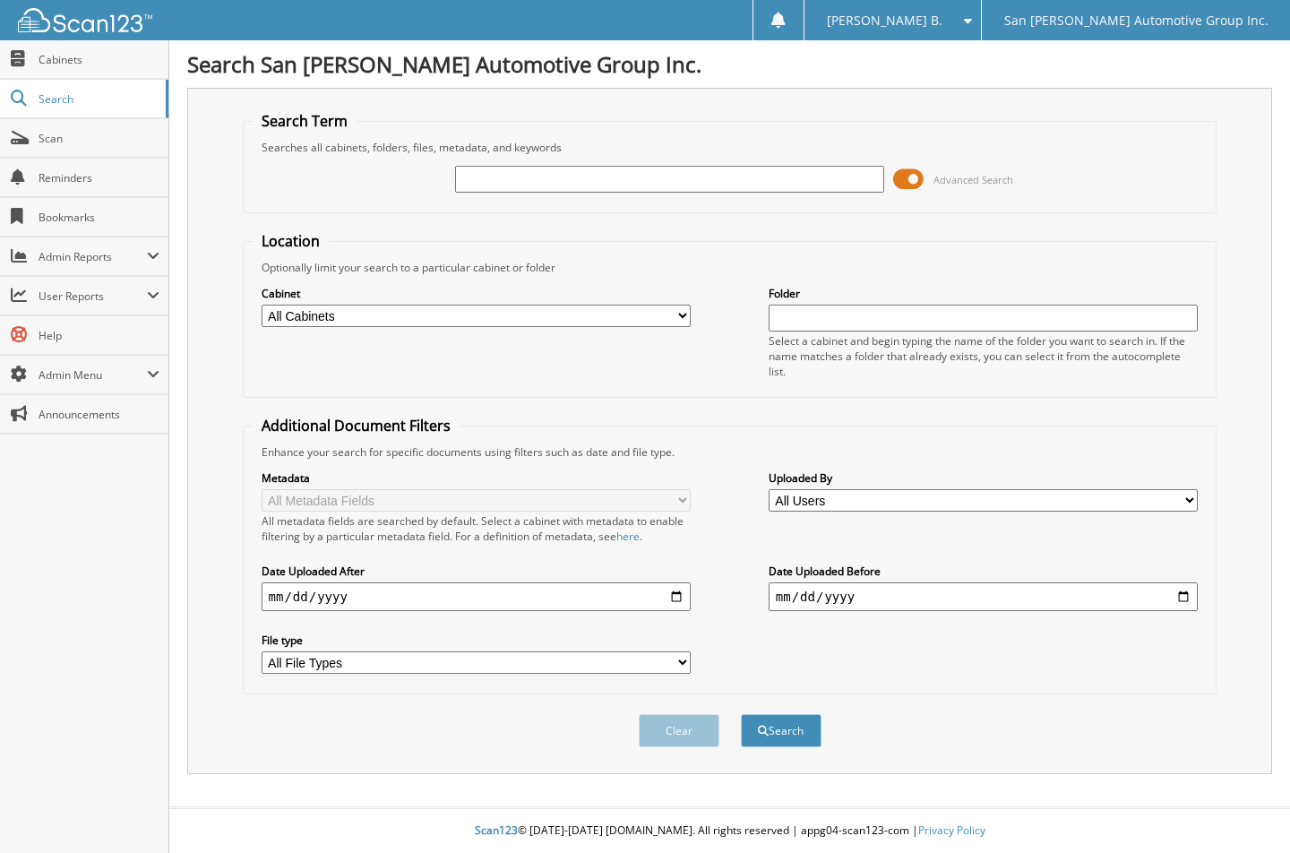 The width and height of the screenshot is (1290, 853). What do you see at coordinates (628, 536) in the screenshot?
I see `a: here` at bounding box center [628, 536].